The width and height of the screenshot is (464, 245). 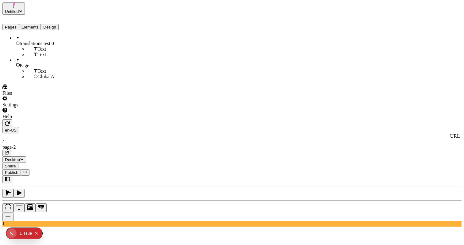 What do you see at coordinates (39, 117) in the screenshot?
I see `div: Help` at bounding box center [39, 117].